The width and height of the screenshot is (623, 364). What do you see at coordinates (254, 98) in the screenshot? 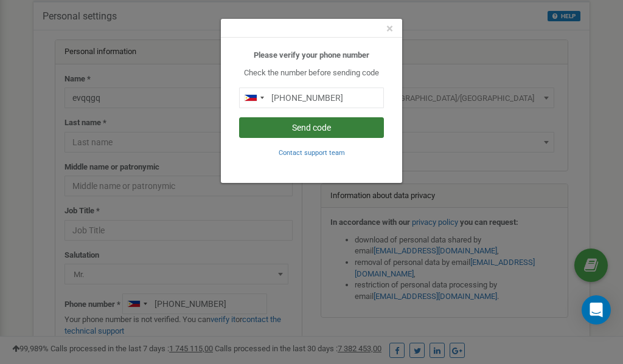
I see `div: Telephone country code` at bounding box center [254, 98].